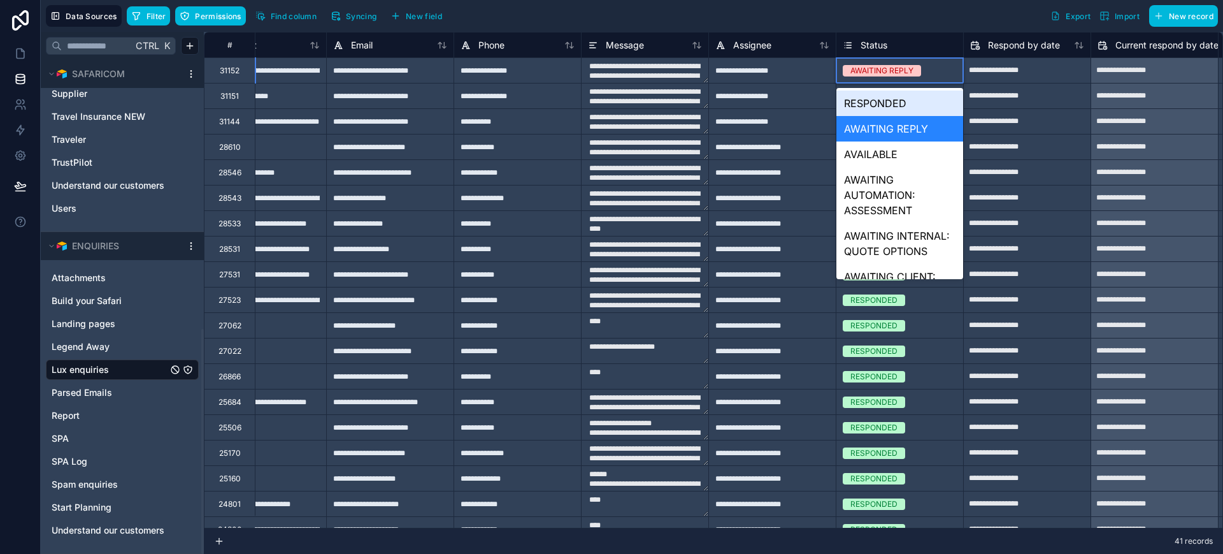 This screenshot has width=1223, height=554. I want to click on div: Users, so click(122, 208).